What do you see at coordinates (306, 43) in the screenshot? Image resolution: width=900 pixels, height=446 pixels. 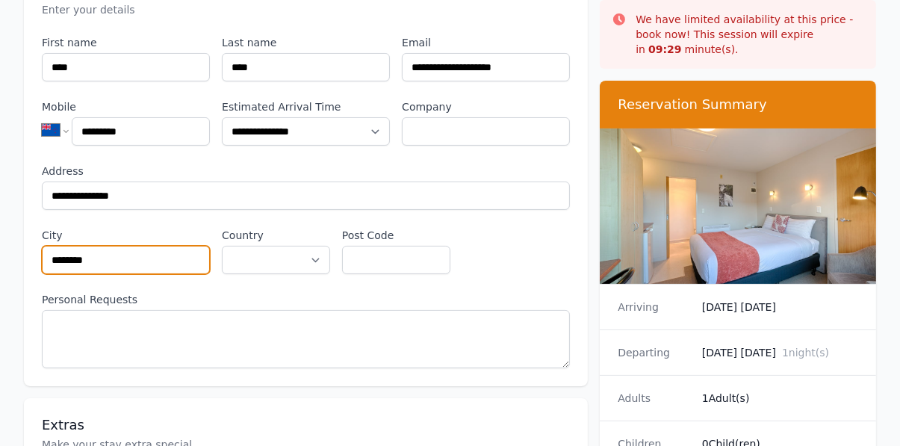 I see `label: Last name` at bounding box center [306, 43].